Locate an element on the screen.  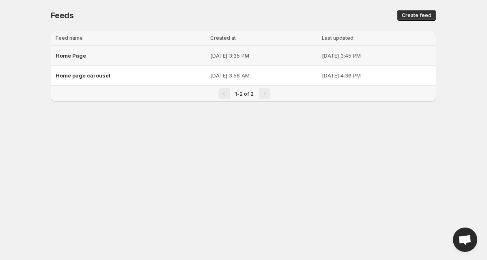
span: Feeds is located at coordinates (62, 15).